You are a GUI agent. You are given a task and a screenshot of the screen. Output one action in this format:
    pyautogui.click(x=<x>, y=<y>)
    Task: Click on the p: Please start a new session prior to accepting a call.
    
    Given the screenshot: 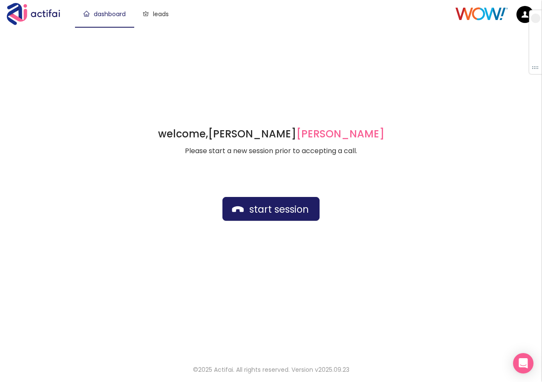 What is the action you would take?
    pyautogui.click(x=271, y=151)
    